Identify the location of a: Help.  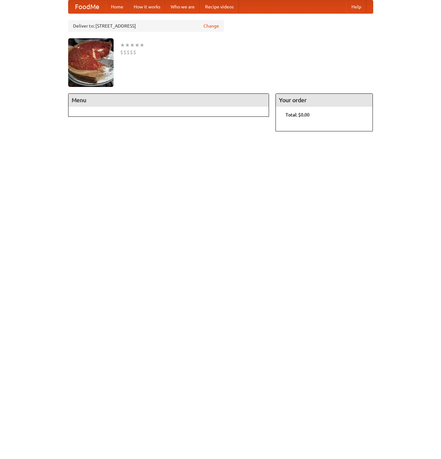
(356, 7).